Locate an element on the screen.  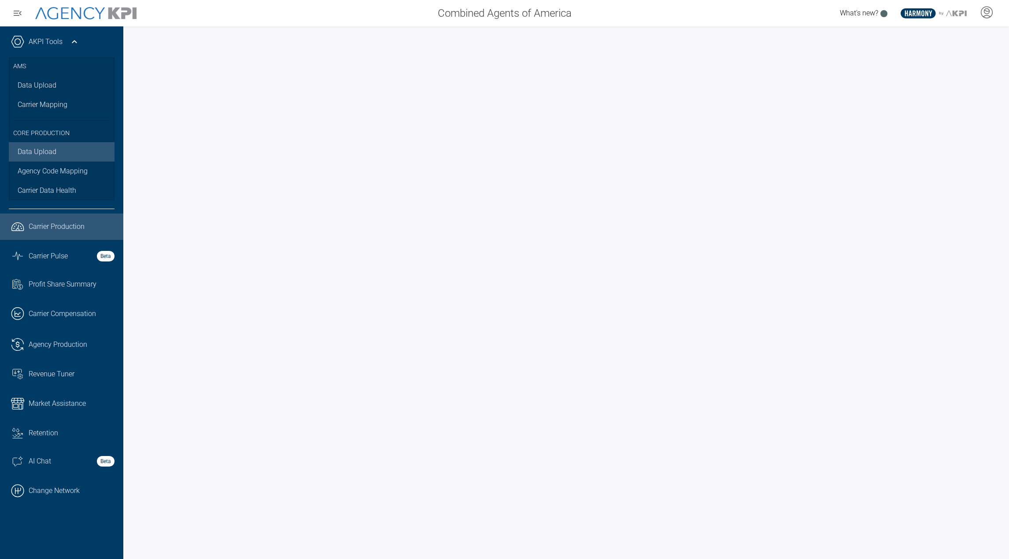
a: Agency Code Mapping is located at coordinates (62, 171).